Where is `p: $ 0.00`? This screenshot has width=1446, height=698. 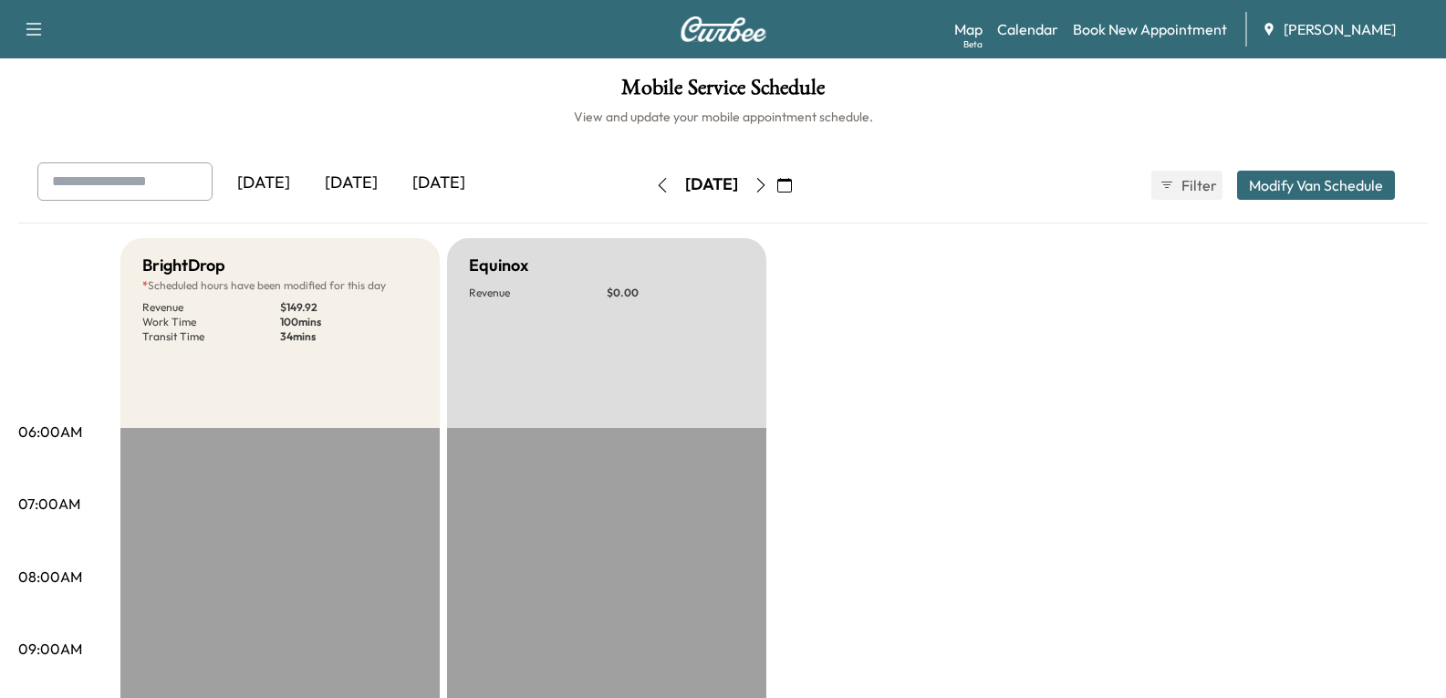
p: $ 0.00 is located at coordinates (675, 293).